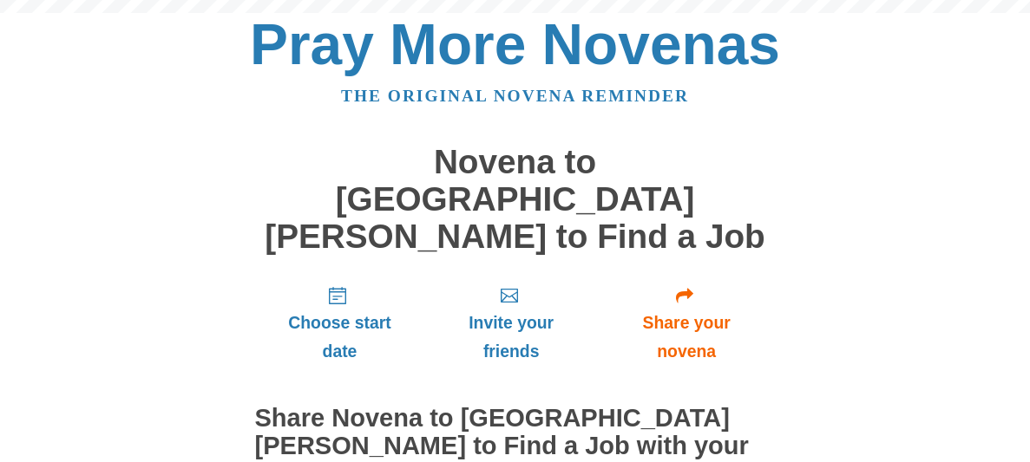 The image size is (1030, 462). Describe the element at coordinates (686, 337) in the screenshot. I see `span: Share your novena` at that location.